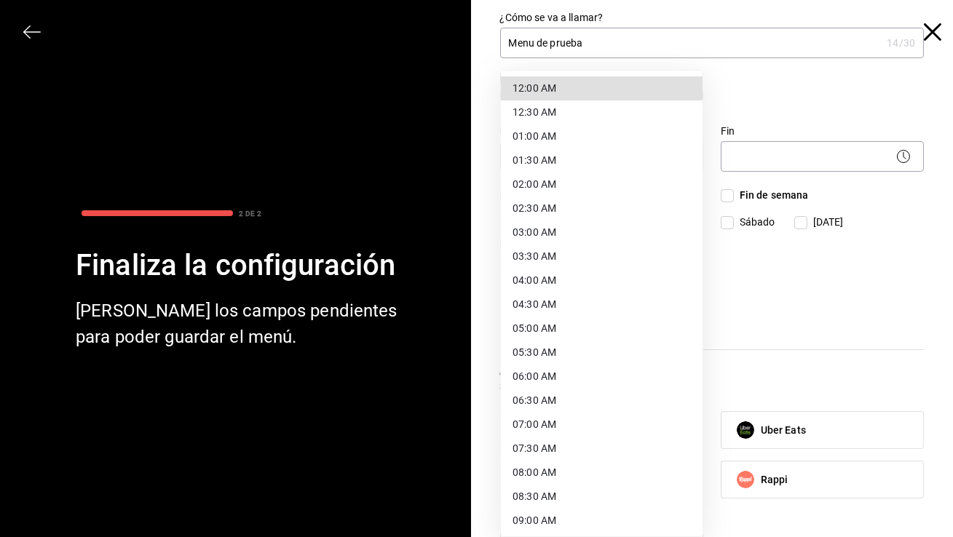  I want to click on li: 05:30 AM, so click(601, 352).